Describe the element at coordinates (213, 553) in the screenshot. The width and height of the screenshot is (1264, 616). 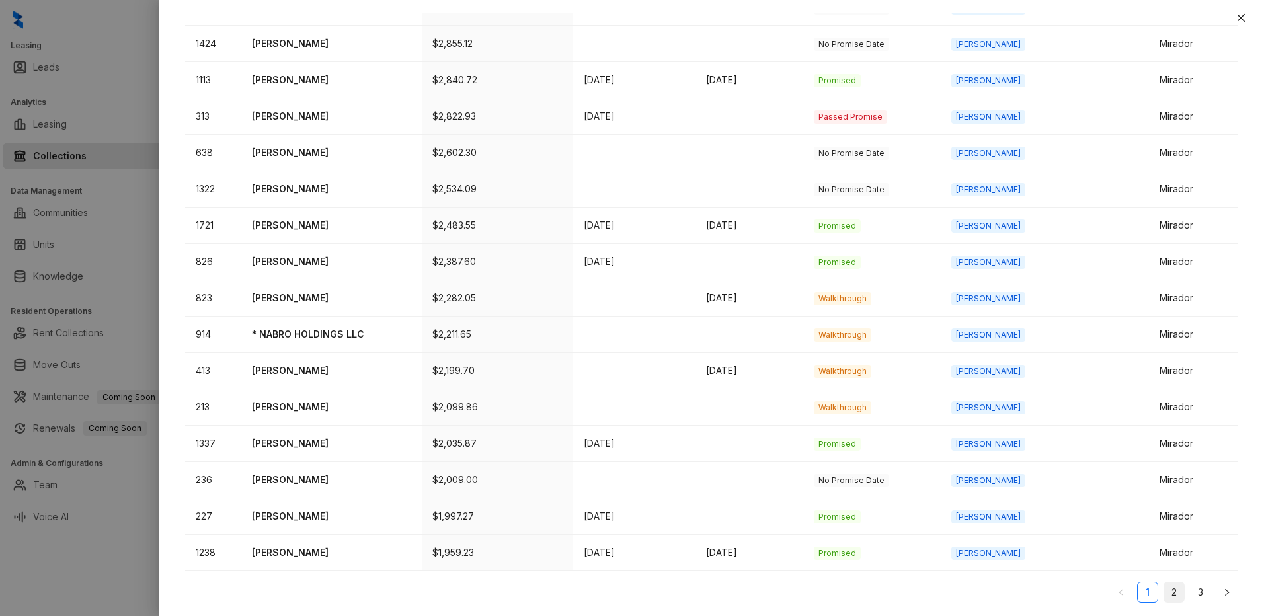
I see `td: 1238` at that location.